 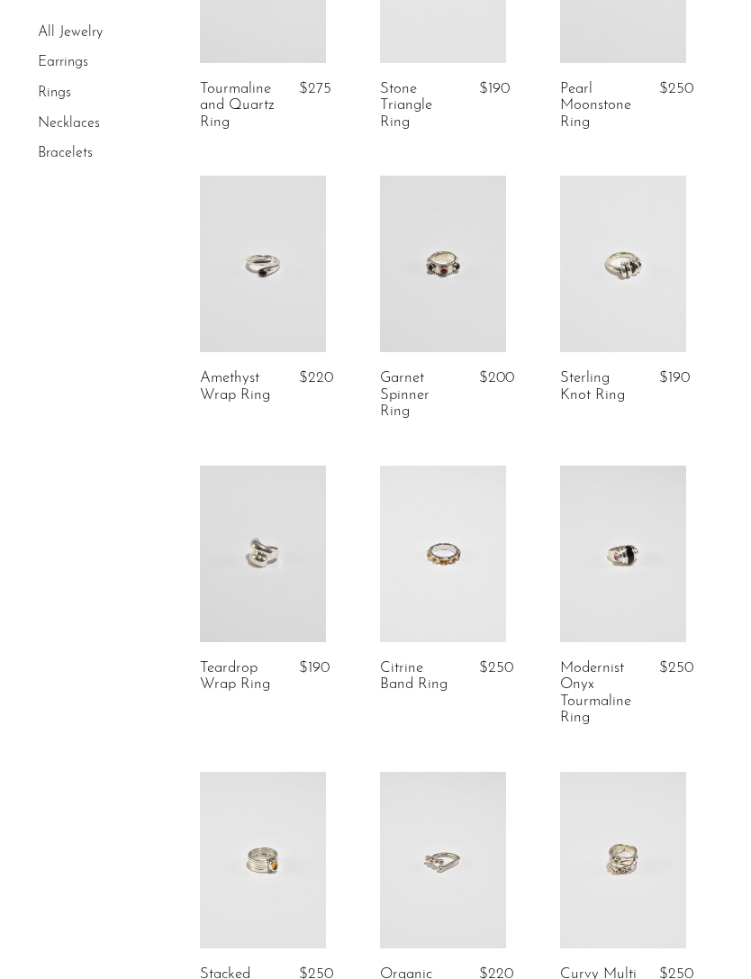 What do you see at coordinates (419, 105) in the screenshot?
I see `a: Stone Triangle Ring` at bounding box center [419, 105].